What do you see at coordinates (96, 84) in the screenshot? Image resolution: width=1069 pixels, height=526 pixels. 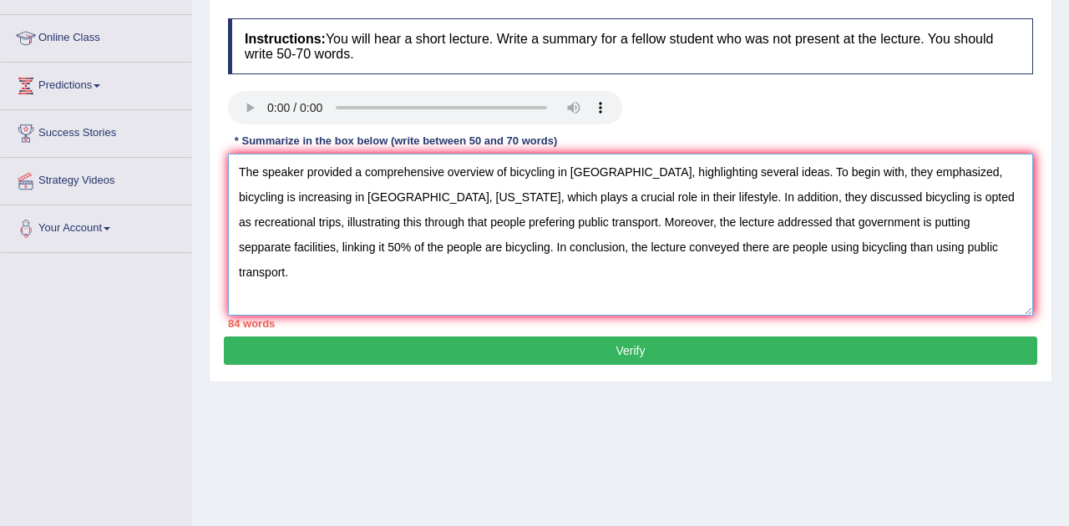 I see `a: Predictions` at bounding box center [96, 84].